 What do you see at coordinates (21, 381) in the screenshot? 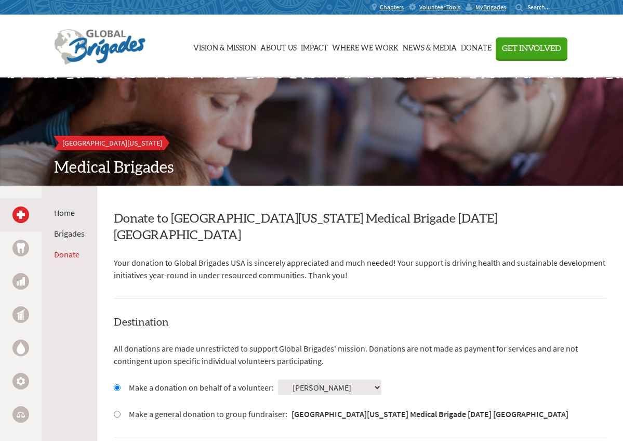
I see `img: Engineering` at bounding box center [21, 381].